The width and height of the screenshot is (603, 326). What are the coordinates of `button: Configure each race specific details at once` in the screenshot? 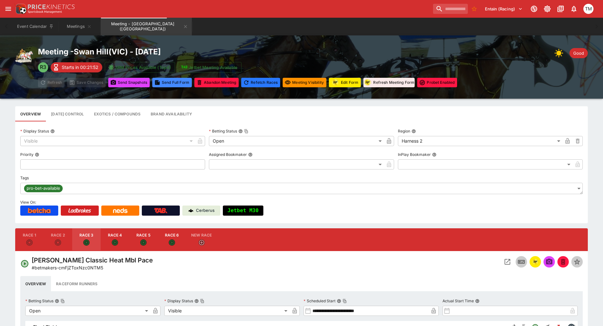 It's located at (67, 114).